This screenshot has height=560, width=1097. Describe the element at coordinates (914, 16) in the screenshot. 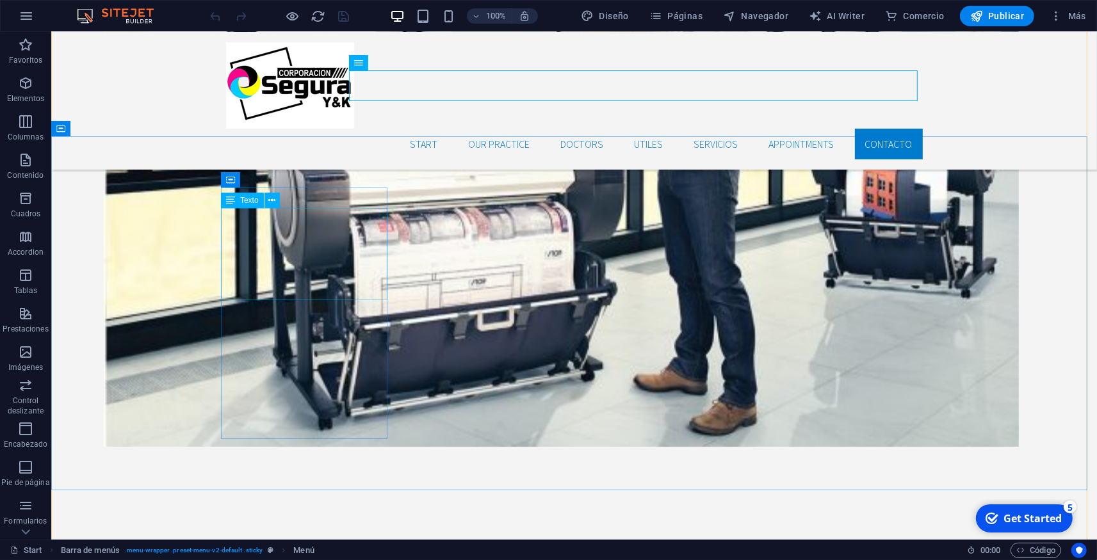

I see `button: Comercio` at that location.